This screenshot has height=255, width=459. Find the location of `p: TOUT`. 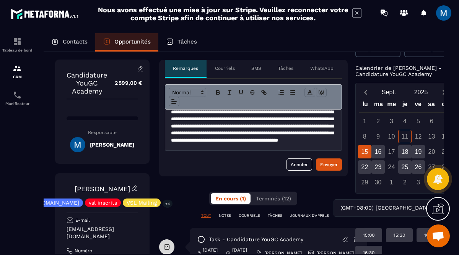

p: TOUT is located at coordinates (206, 216).